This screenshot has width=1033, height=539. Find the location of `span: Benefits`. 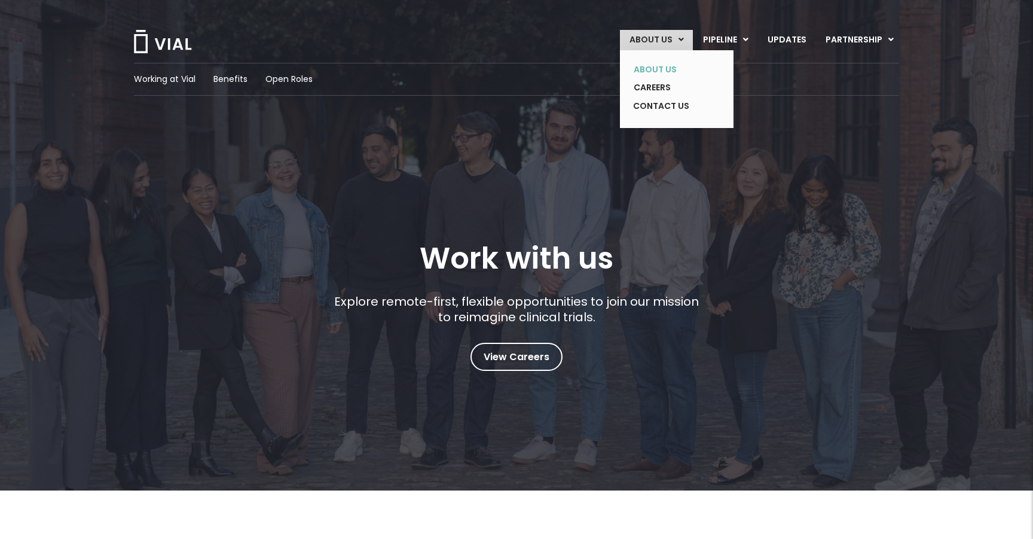

span: Benefits is located at coordinates (230, 79).